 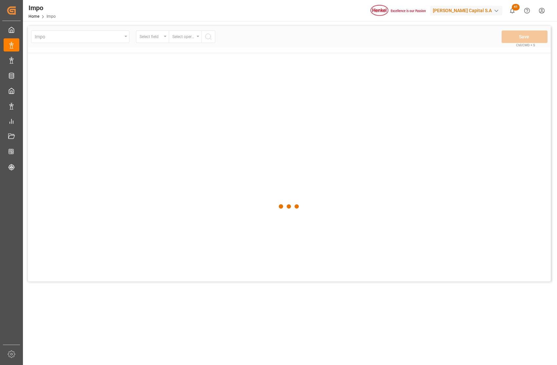 What do you see at coordinates (512, 10) in the screenshot?
I see `button: show 41 new notifications` at bounding box center [512, 10].